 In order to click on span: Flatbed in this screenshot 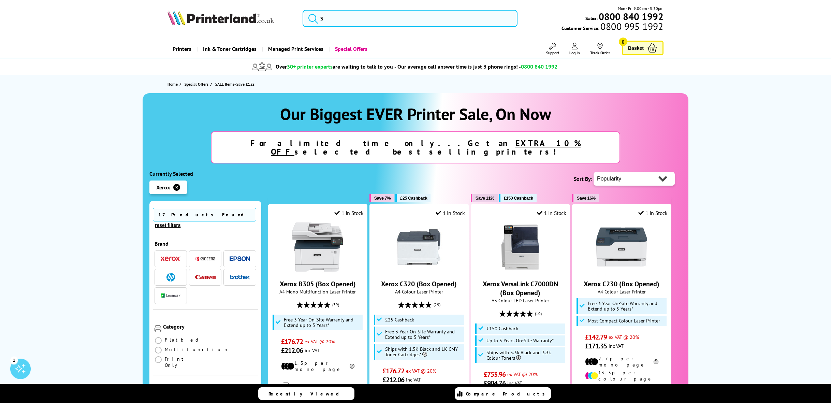, I will do `click(183, 340)`.